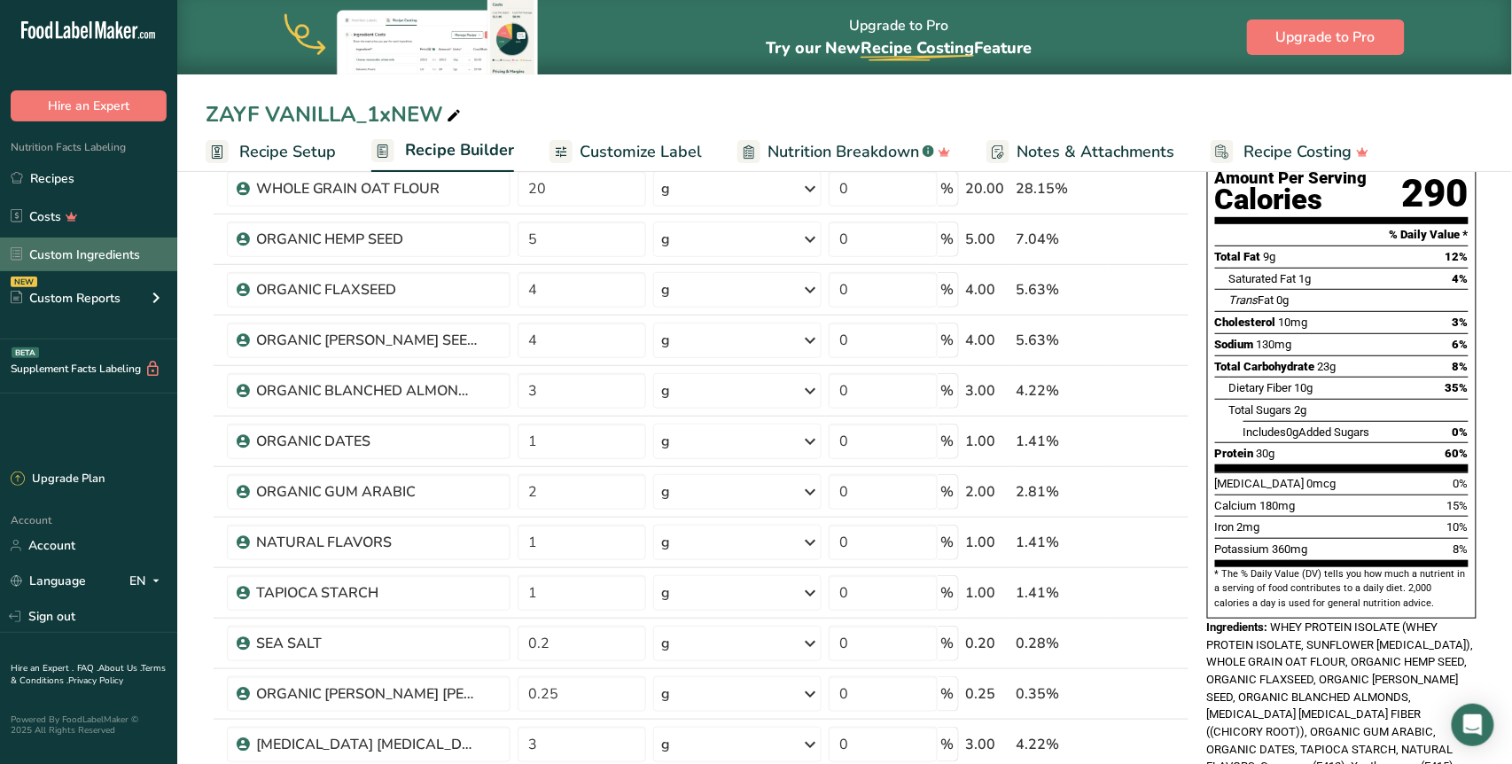  I want to click on span: Total Fat, so click(1238, 256).